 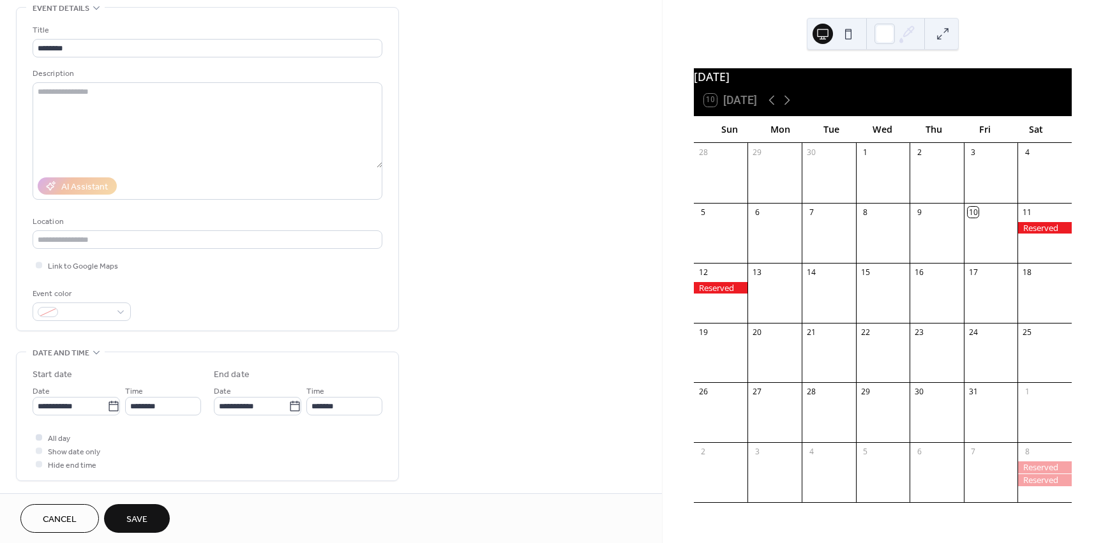 What do you see at coordinates (811, 332) in the screenshot?
I see `div: 21` at bounding box center [811, 332].